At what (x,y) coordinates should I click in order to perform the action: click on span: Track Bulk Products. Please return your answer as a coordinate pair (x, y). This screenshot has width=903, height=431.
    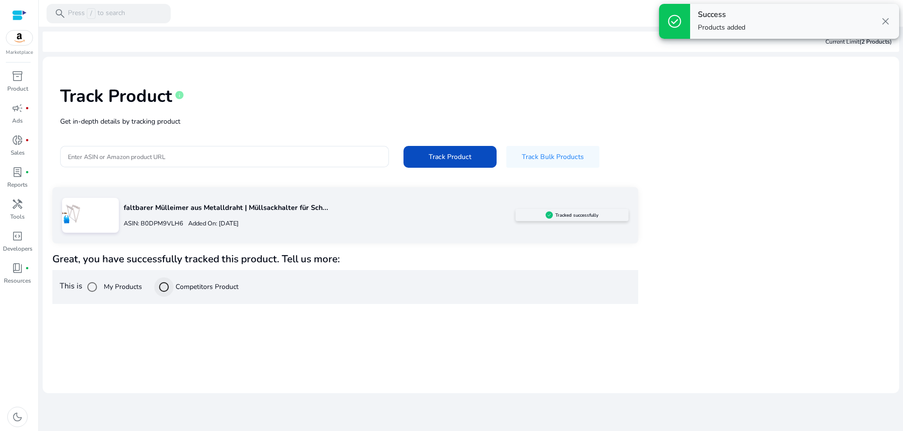
    Looking at the image, I should click on (553, 157).